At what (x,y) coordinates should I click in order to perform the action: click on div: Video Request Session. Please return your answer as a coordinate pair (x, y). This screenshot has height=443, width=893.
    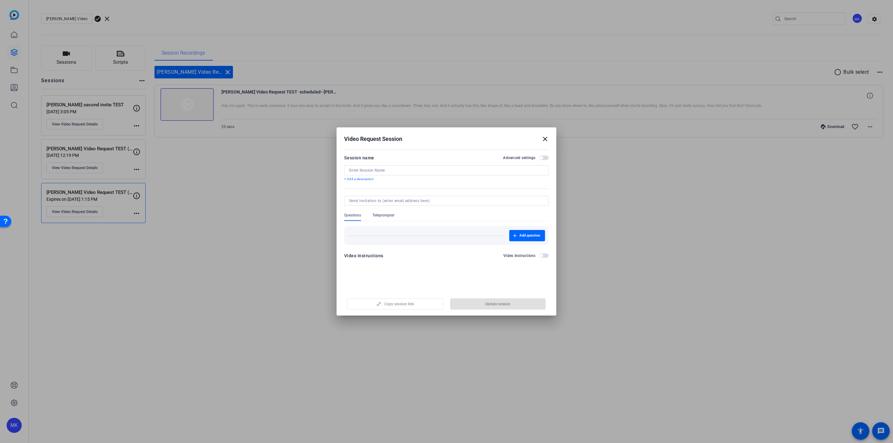
    Looking at the image, I should click on (446, 139).